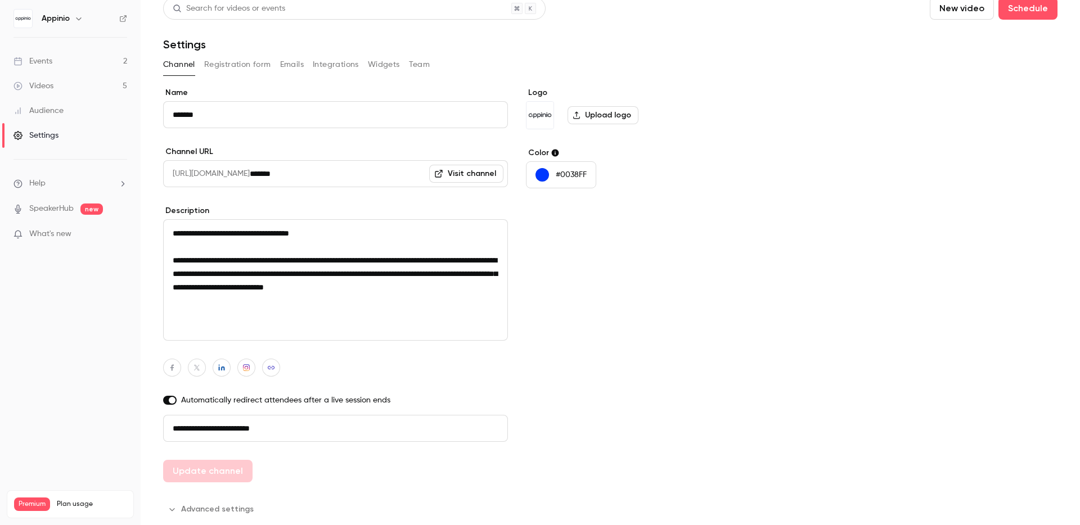 The width and height of the screenshot is (1080, 525). I want to click on label: Name, so click(335, 93).